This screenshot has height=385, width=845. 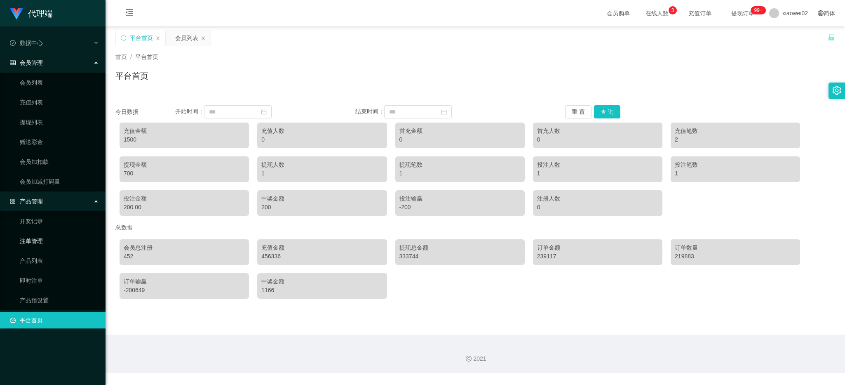 What do you see at coordinates (460, 207) in the screenshot?
I see `div: -200` at bounding box center [460, 207].